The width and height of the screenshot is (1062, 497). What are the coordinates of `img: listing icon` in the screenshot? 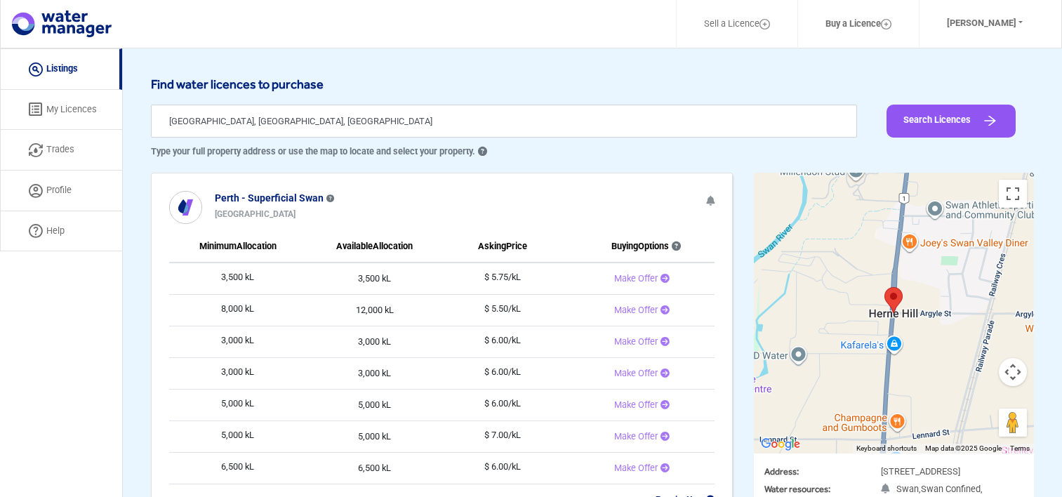 It's located at (36, 69).